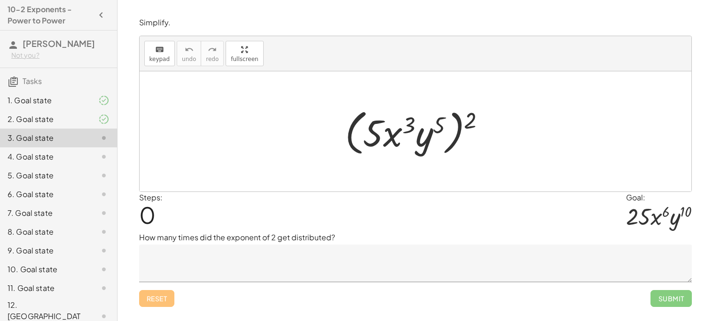  I want to click on i: redo, so click(212, 50).